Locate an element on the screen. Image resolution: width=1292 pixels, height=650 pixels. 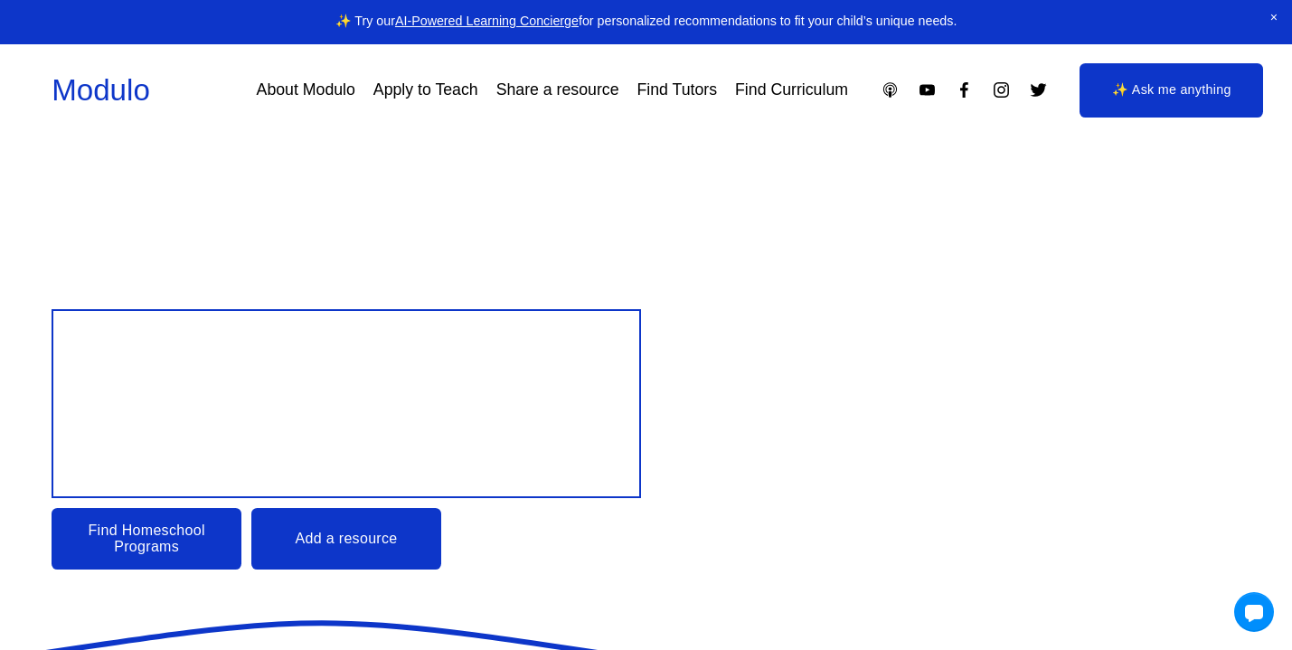
a: Add a resource is located at coordinates (346, 539).